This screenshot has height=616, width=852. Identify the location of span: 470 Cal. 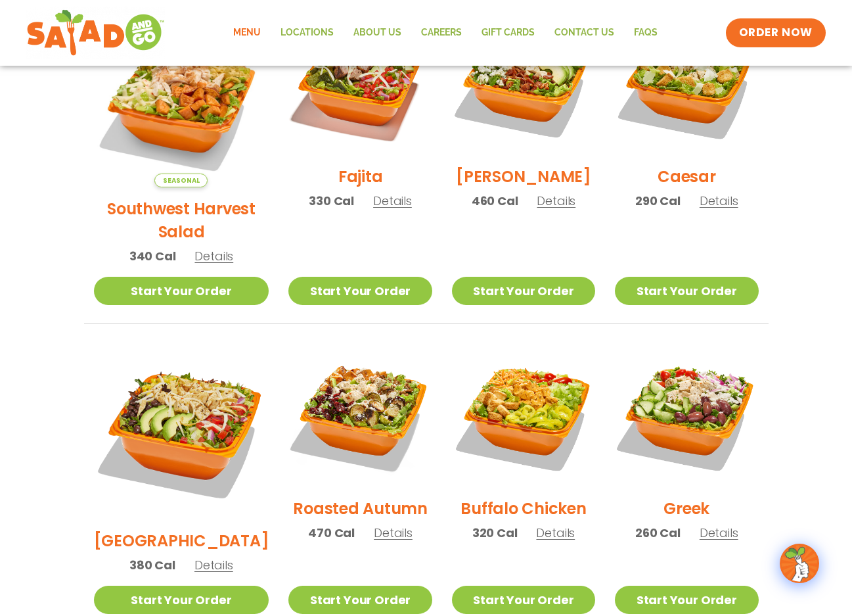
(331, 532).